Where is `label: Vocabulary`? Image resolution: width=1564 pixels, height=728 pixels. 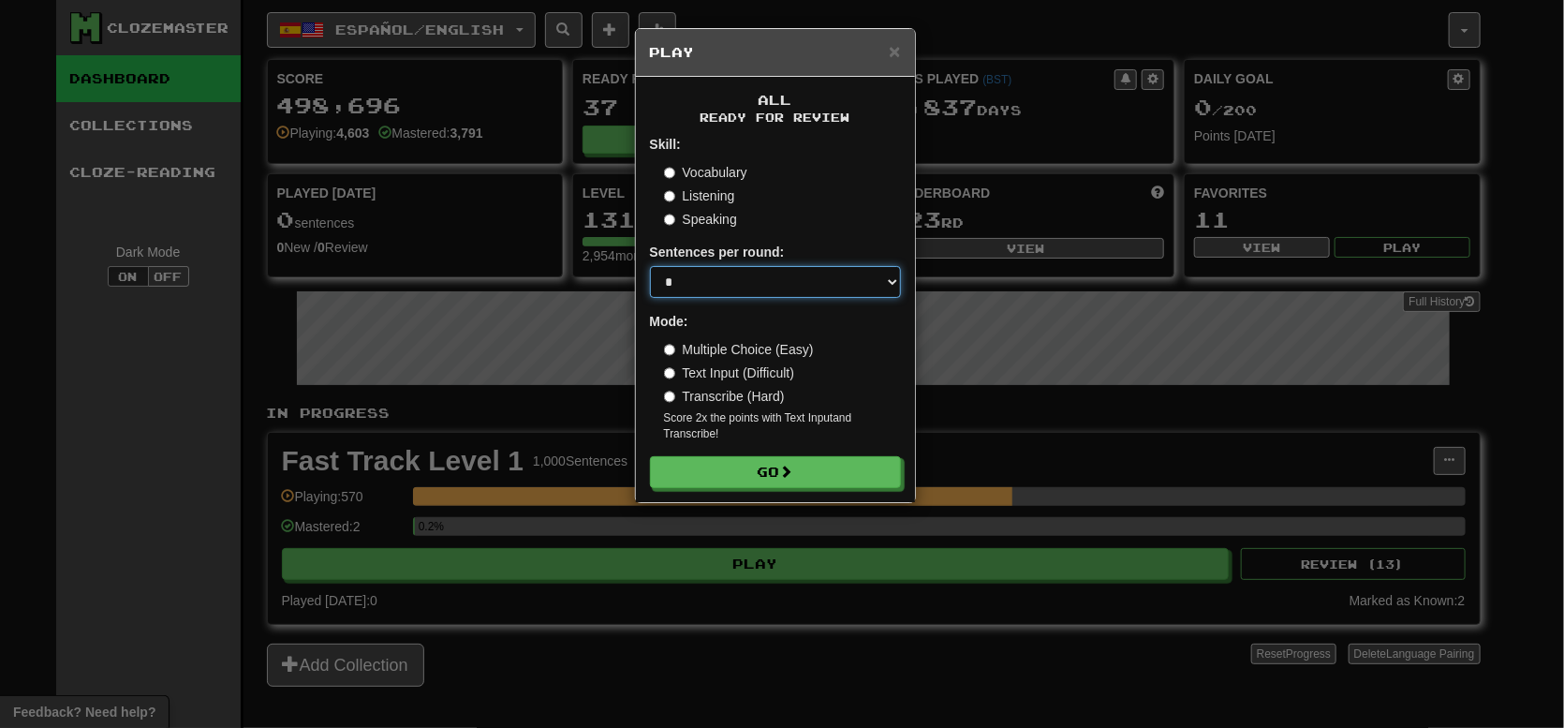
label: Vocabulary is located at coordinates (705, 172).